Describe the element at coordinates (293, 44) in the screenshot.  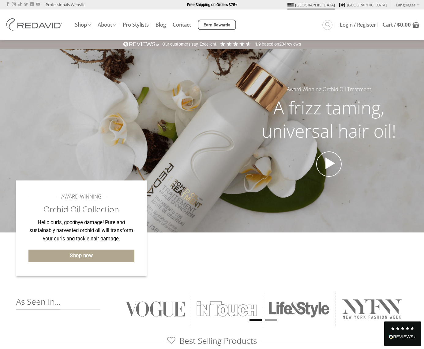
I see `span: reviews` at that location.